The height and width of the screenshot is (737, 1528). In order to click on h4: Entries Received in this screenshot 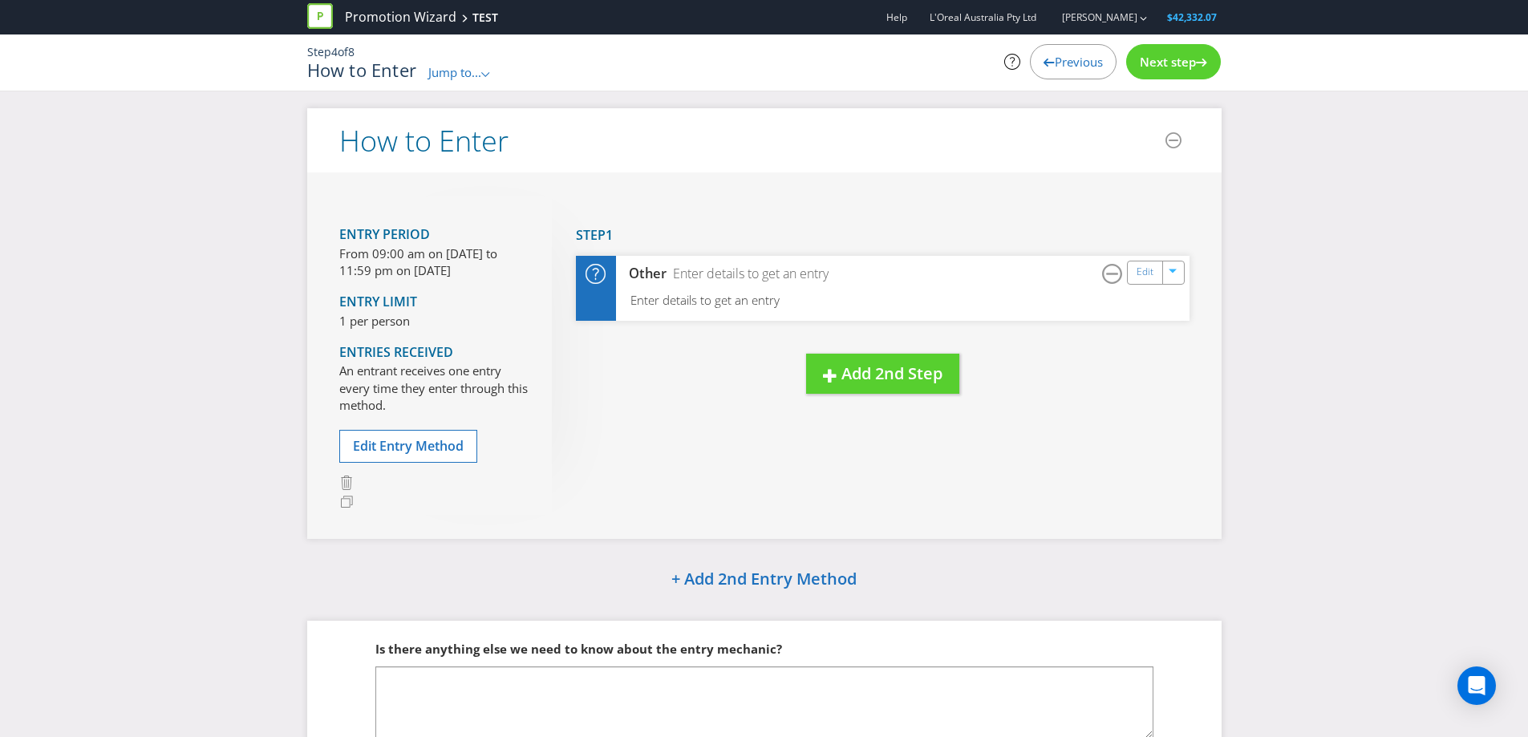, I will do `click(433, 353)`.